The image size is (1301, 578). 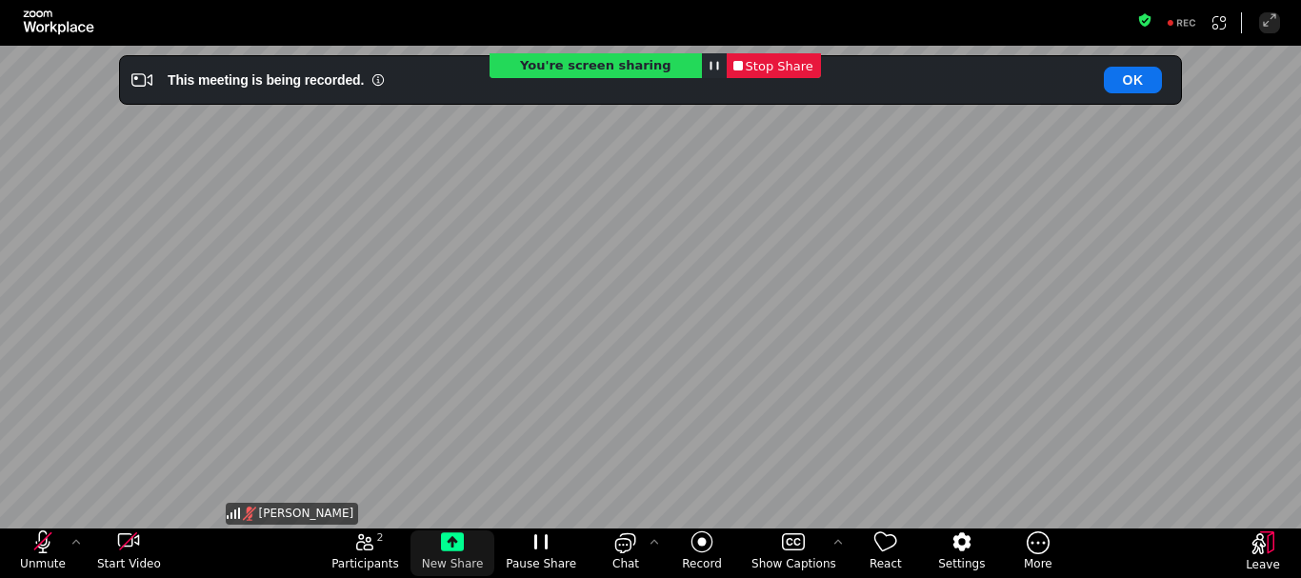 What do you see at coordinates (365, 564) in the screenshot?
I see `span: Participants` at bounding box center [365, 564].